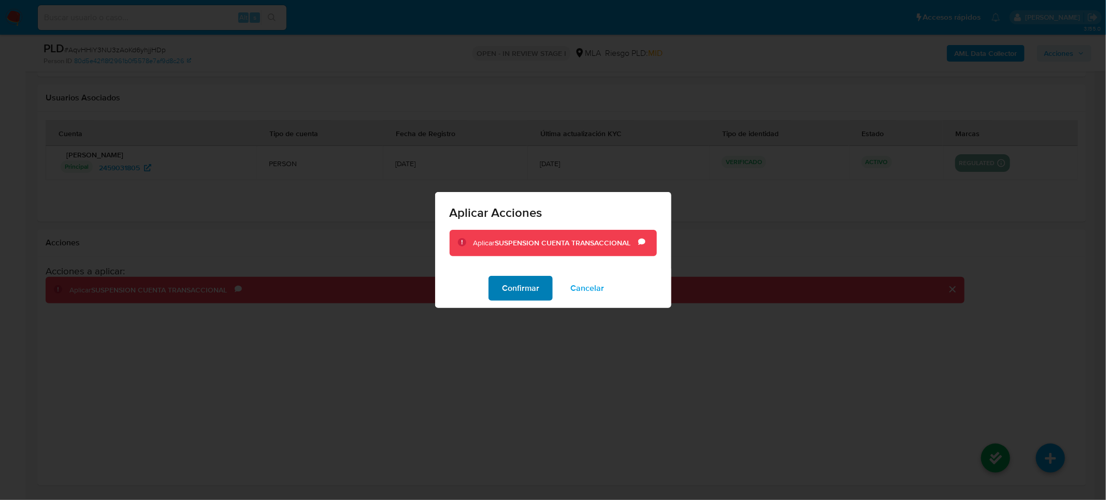 The height and width of the screenshot is (500, 1106). What do you see at coordinates (553, 213) in the screenshot?
I see `span: Aplicar Acciones` at bounding box center [553, 213].